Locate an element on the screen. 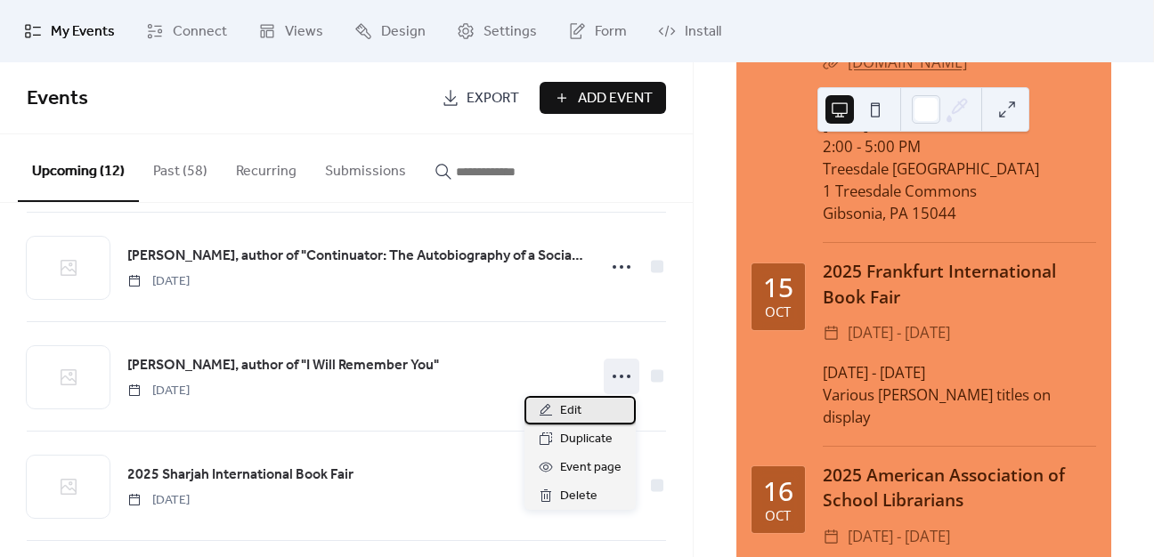  div: 15 is located at coordinates (778, 288).